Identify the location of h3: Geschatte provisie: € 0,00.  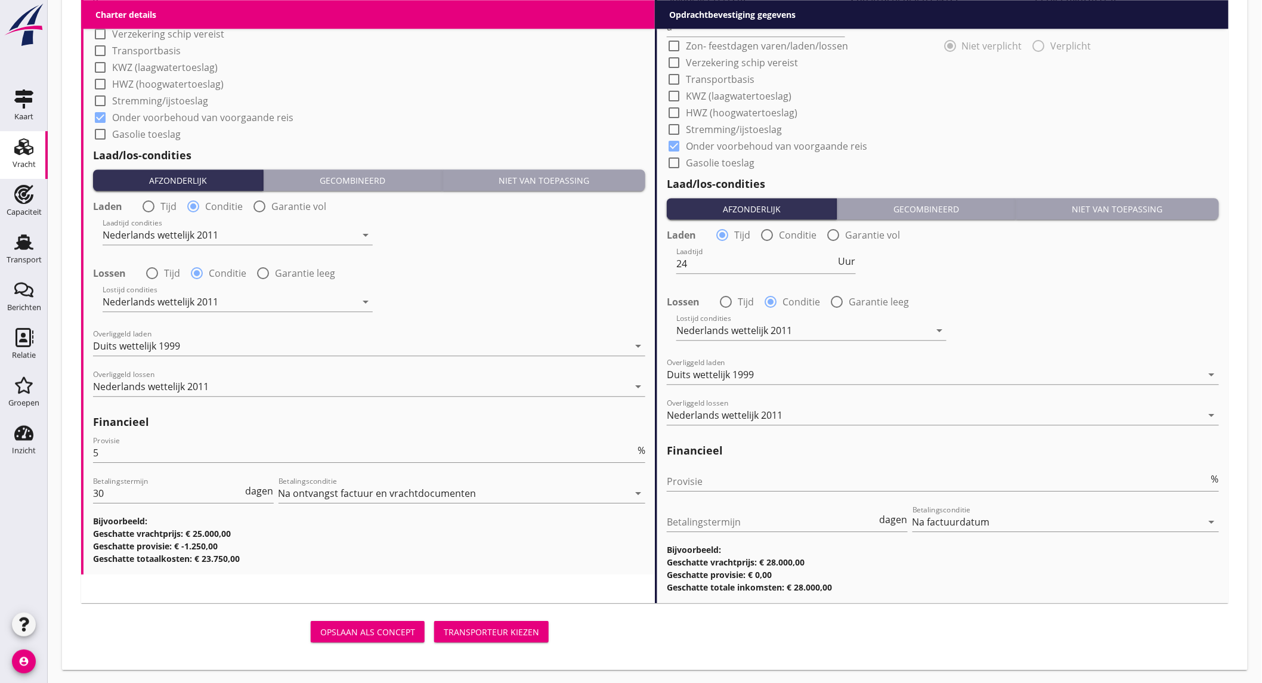
(943, 574).